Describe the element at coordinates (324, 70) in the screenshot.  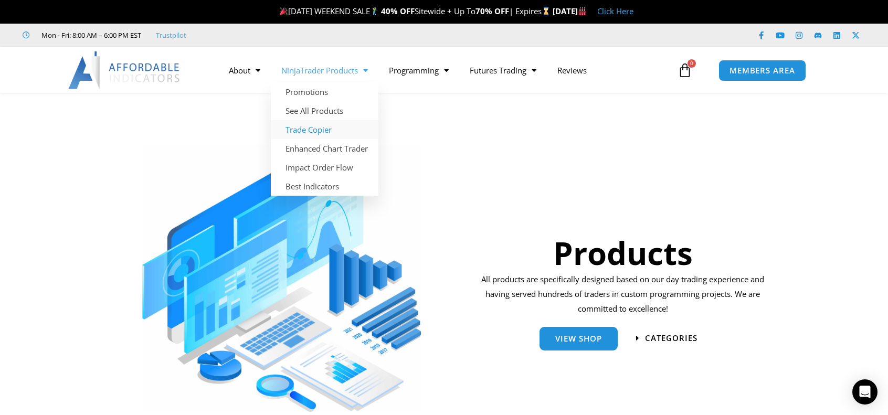
I see `a: NinjaTrader Products` at that location.